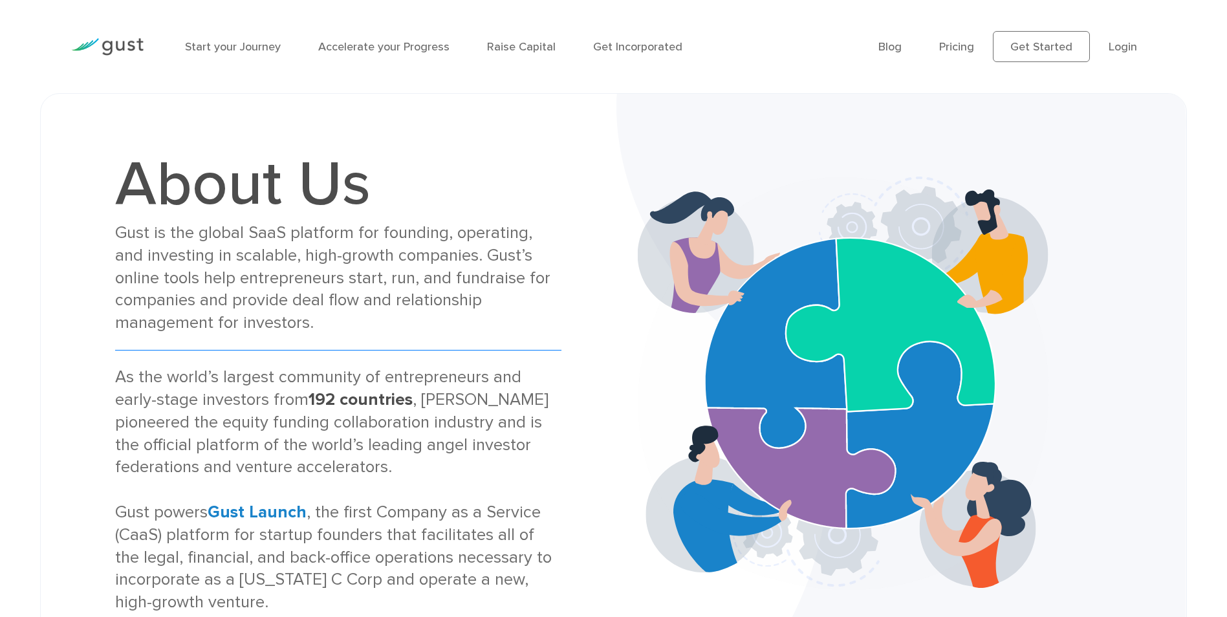  Describe the element at coordinates (1041, 47) in the screenshot. I see `a: Get Started` at that location.